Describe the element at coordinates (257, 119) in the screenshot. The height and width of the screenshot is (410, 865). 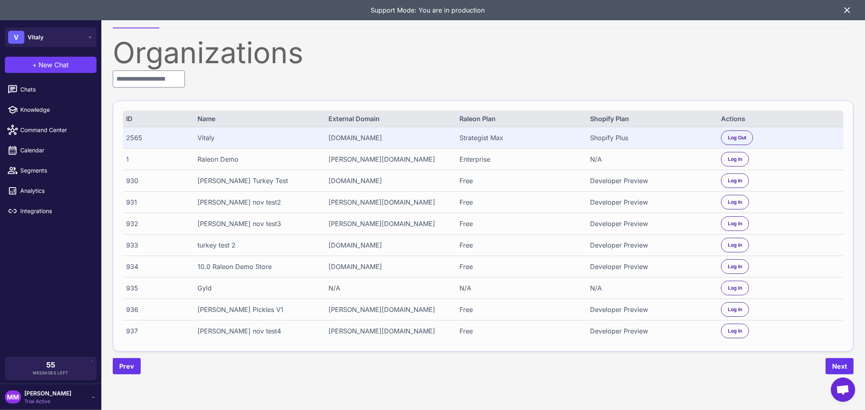
I see `div: Name` at that location.